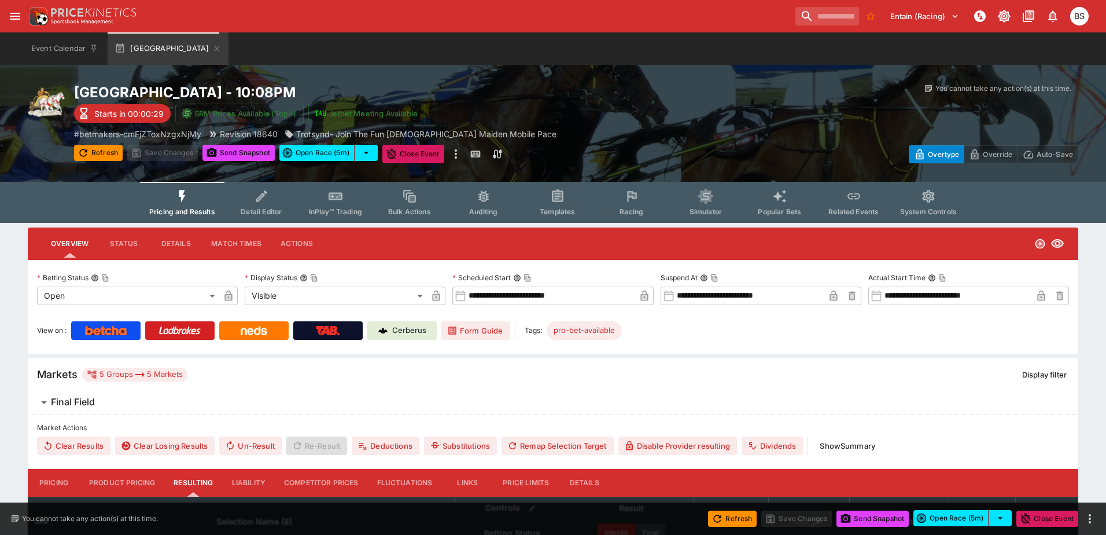  I want to click on svg: Visible, so click(1058, 244).